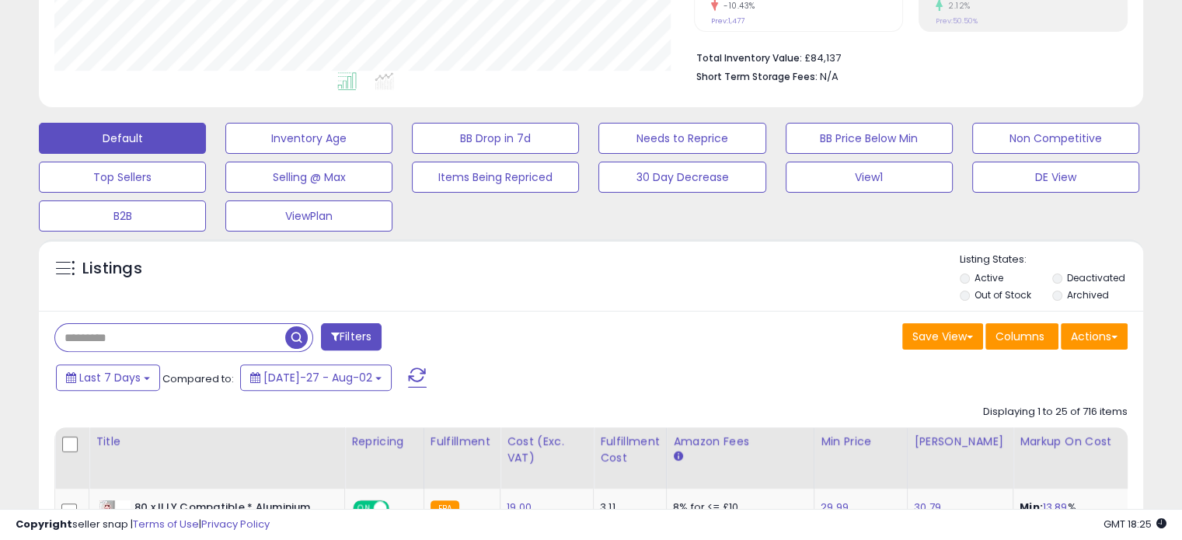 The height and width of the screenshot is (540, 1182). Describe the element at coordinates (495, 177) in the screenshot. I see `button: Items Being Repriced` at that location.